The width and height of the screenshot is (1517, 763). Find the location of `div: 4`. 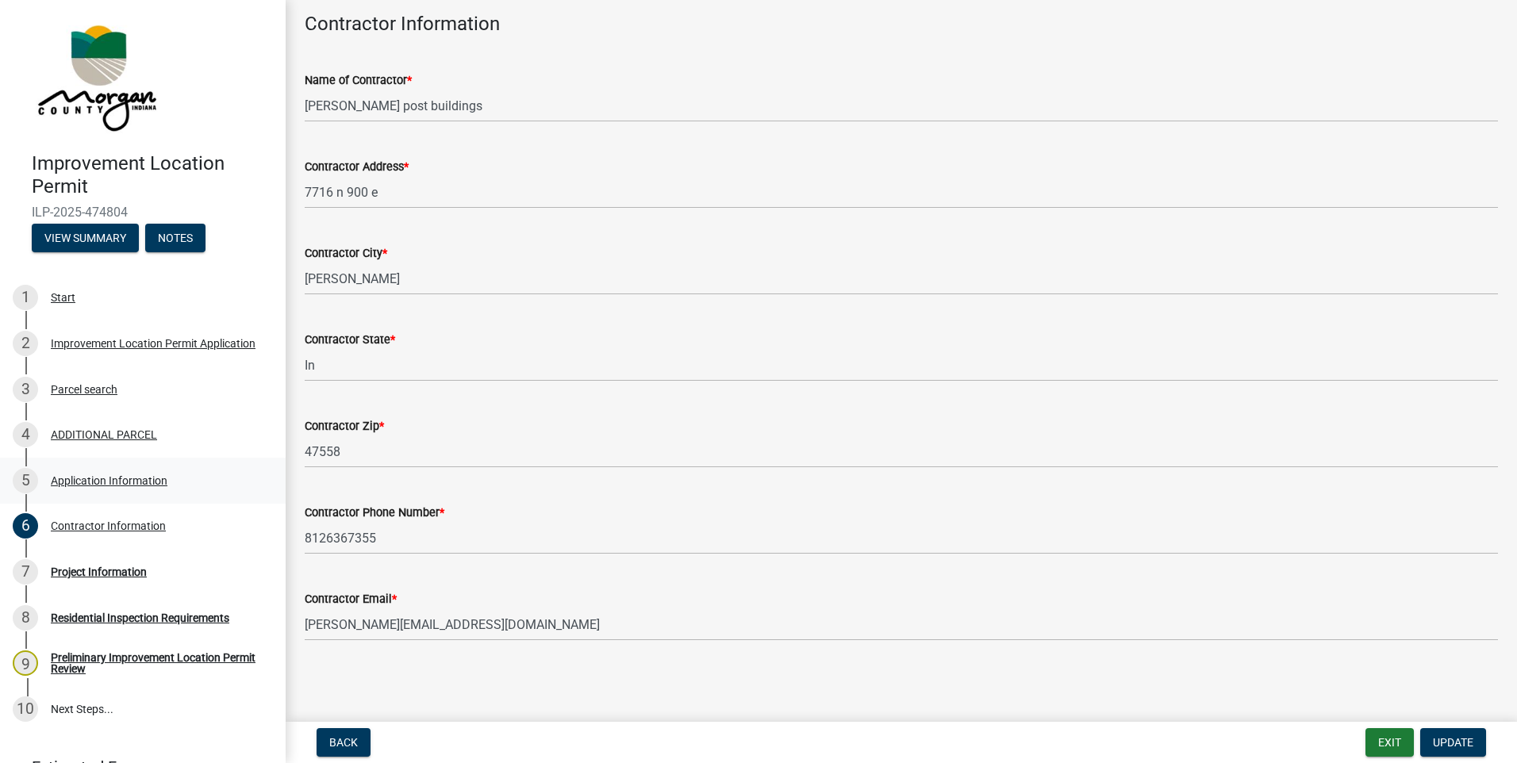

div: 4 is located at coordinates (25, 435).